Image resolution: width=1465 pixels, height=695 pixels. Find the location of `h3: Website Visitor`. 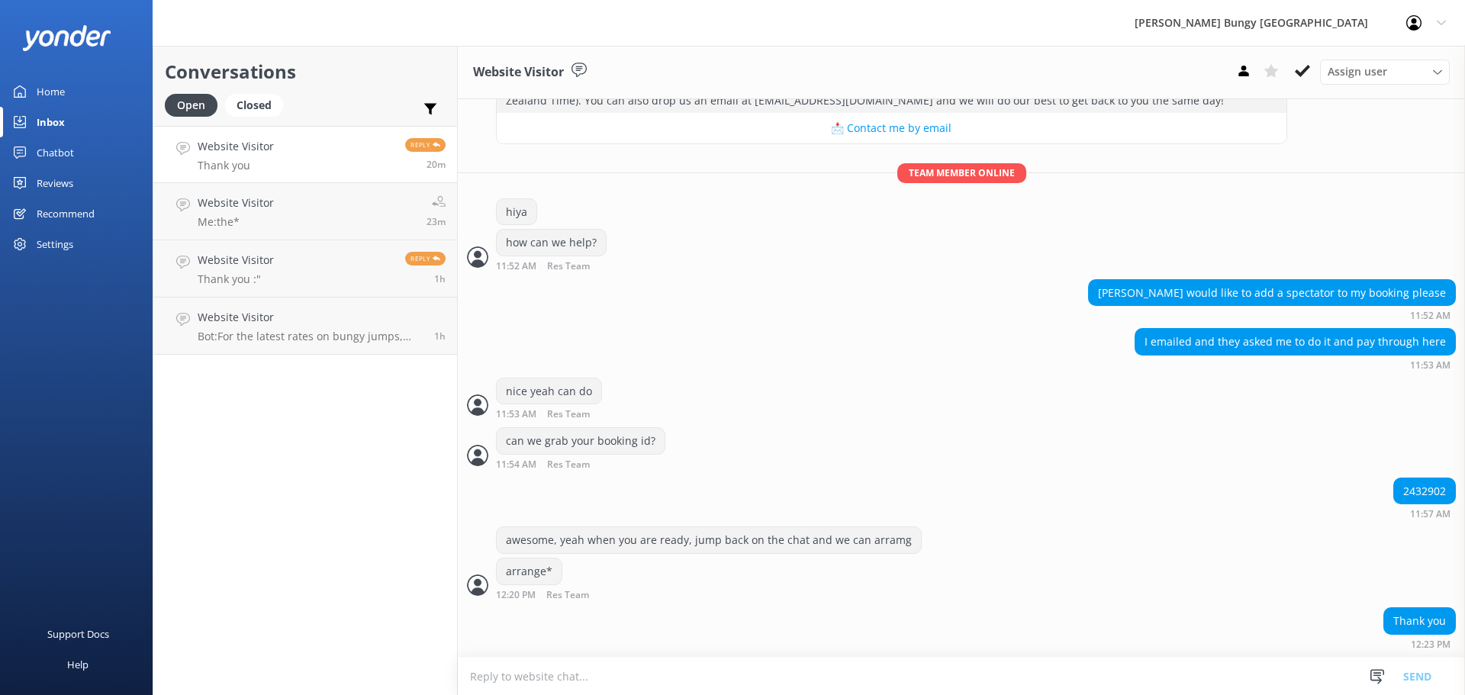

h3: Website Visitor is located at coordinates (518, 72).